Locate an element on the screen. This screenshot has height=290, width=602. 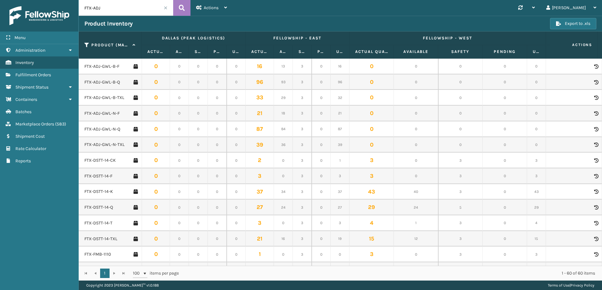
span: Fulfillment Orders is located at coordinates (33, 75).